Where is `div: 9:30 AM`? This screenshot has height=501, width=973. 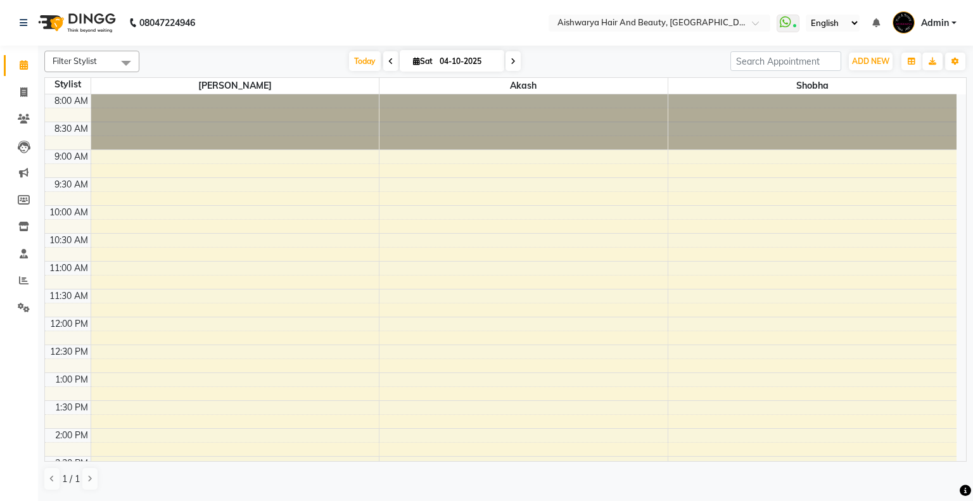
div: 9:30 AM is located at coordinates (71, 184).